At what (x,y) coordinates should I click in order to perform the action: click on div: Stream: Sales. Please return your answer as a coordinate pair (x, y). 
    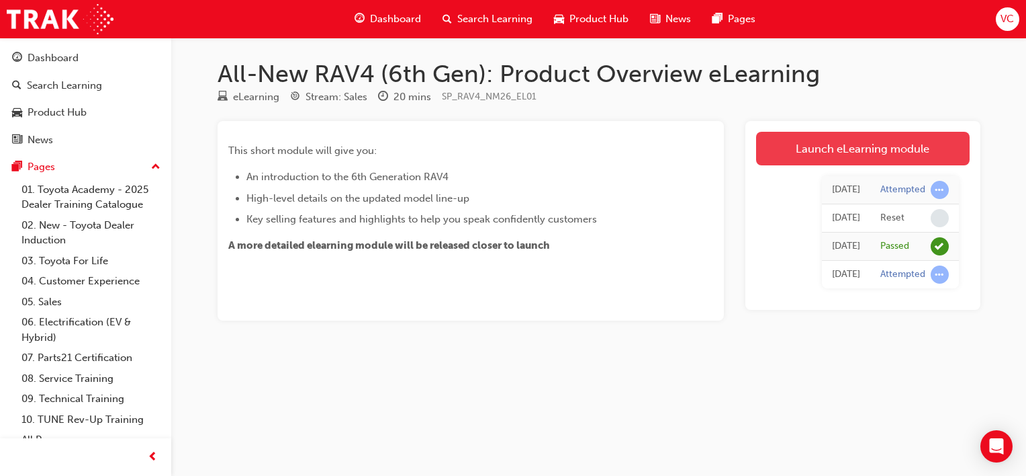
    Looking at the image, I should click on (337, 97).